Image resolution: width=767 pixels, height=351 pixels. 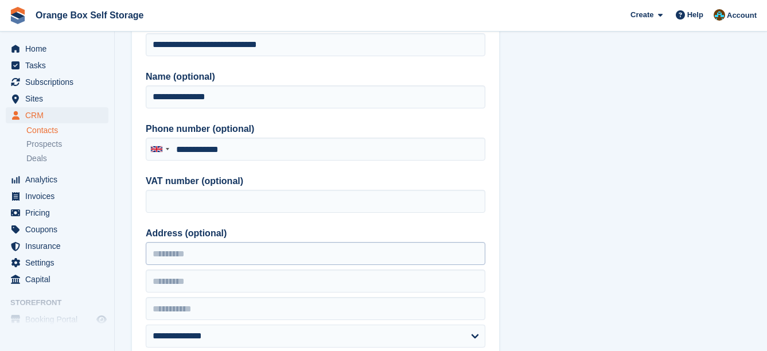 What do you see at coordinates (60, 246) in the screenshot?
I see `span: Insurance` at bounding box center [60, 246].